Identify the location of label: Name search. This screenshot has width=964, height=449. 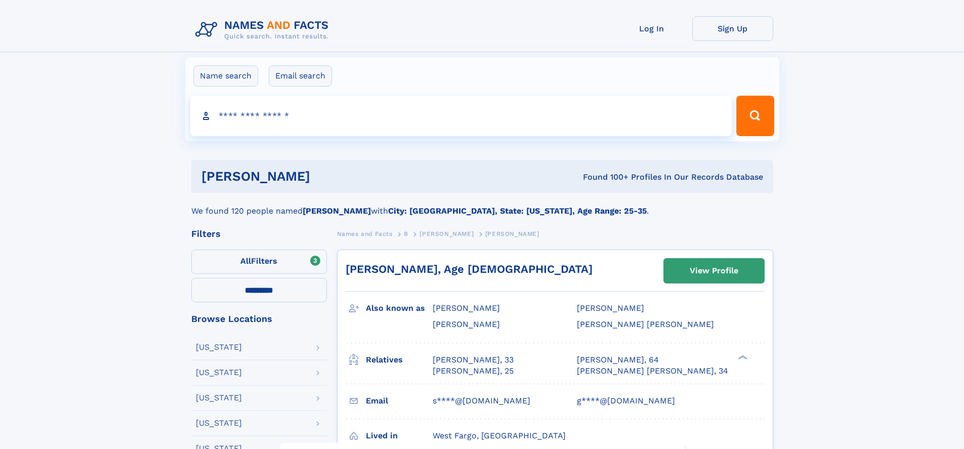
(226, 76).